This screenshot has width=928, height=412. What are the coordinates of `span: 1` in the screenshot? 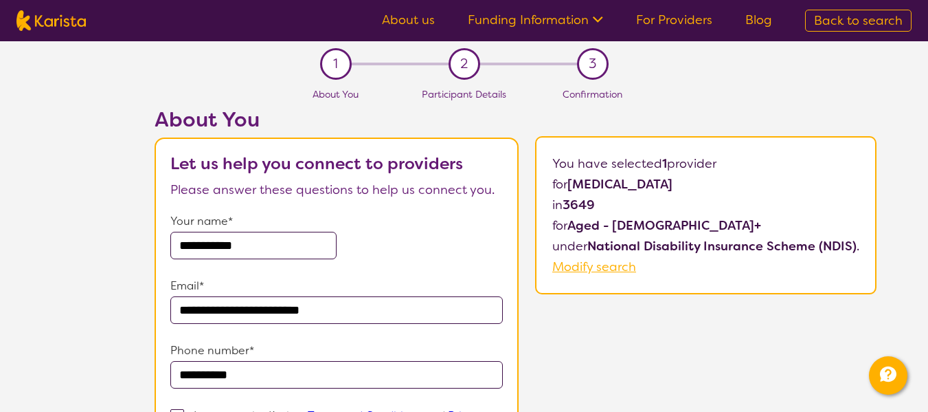 It's located at (335, 64).